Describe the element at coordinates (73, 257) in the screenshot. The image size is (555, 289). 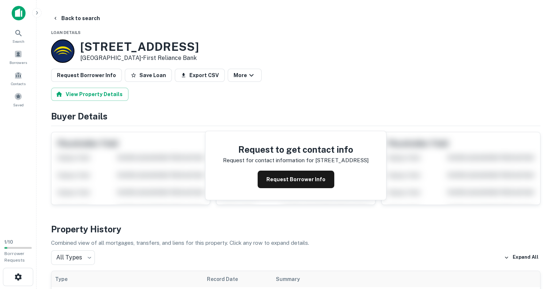
I see `div: All Types` at that location.